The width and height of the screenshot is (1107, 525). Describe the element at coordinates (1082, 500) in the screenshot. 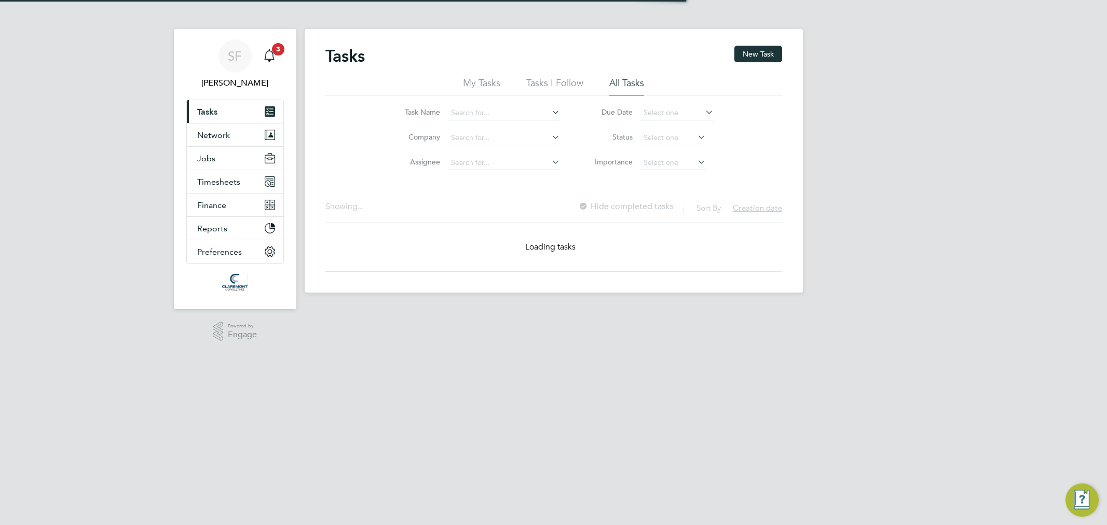

I see `button: Engage Resource Center` at that location.